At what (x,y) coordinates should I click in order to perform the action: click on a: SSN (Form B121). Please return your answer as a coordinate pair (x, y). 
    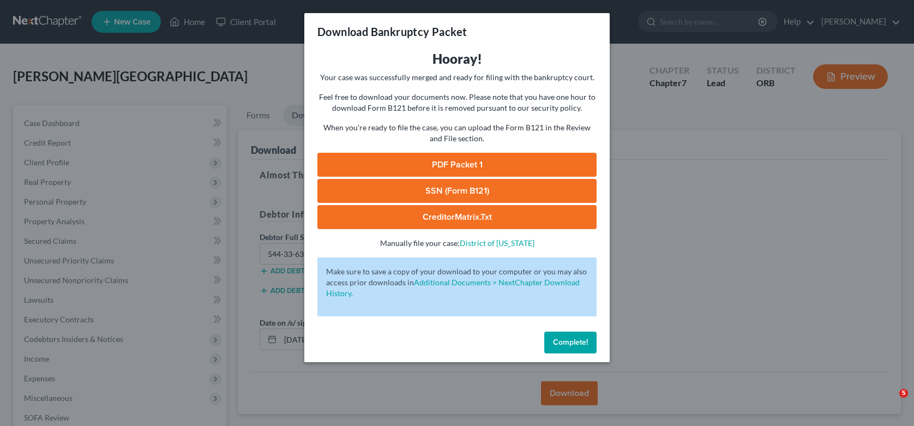
    Looking at the image, I should click on (457, 191).